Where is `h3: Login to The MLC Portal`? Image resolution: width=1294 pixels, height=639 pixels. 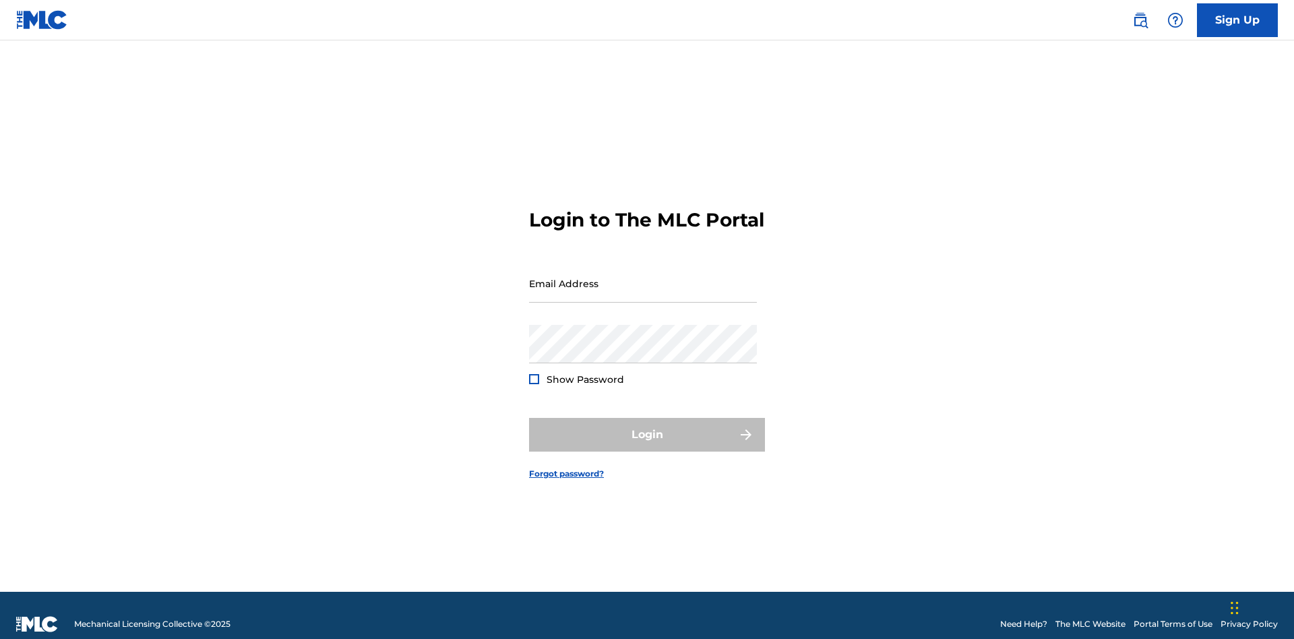
h3: Login to The MLC Portal is located at coordinates (646, 220).